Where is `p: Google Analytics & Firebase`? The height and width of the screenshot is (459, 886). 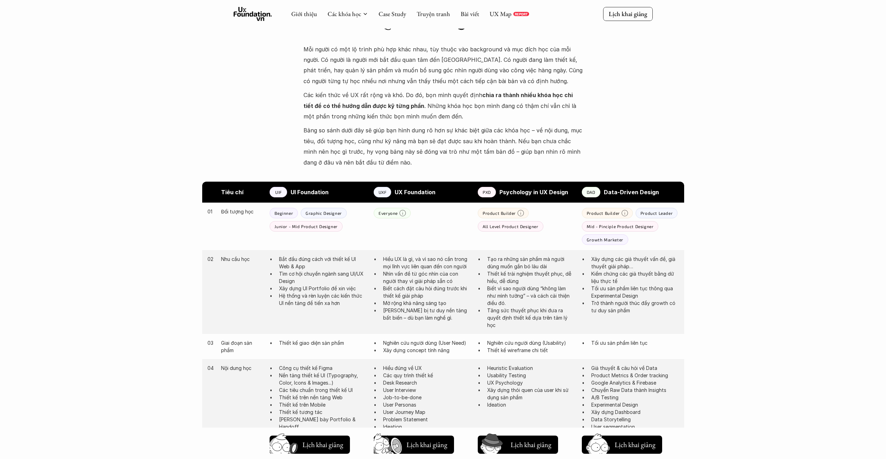 p: Google Analytics & Firebase is located at coordinates (635, 383).